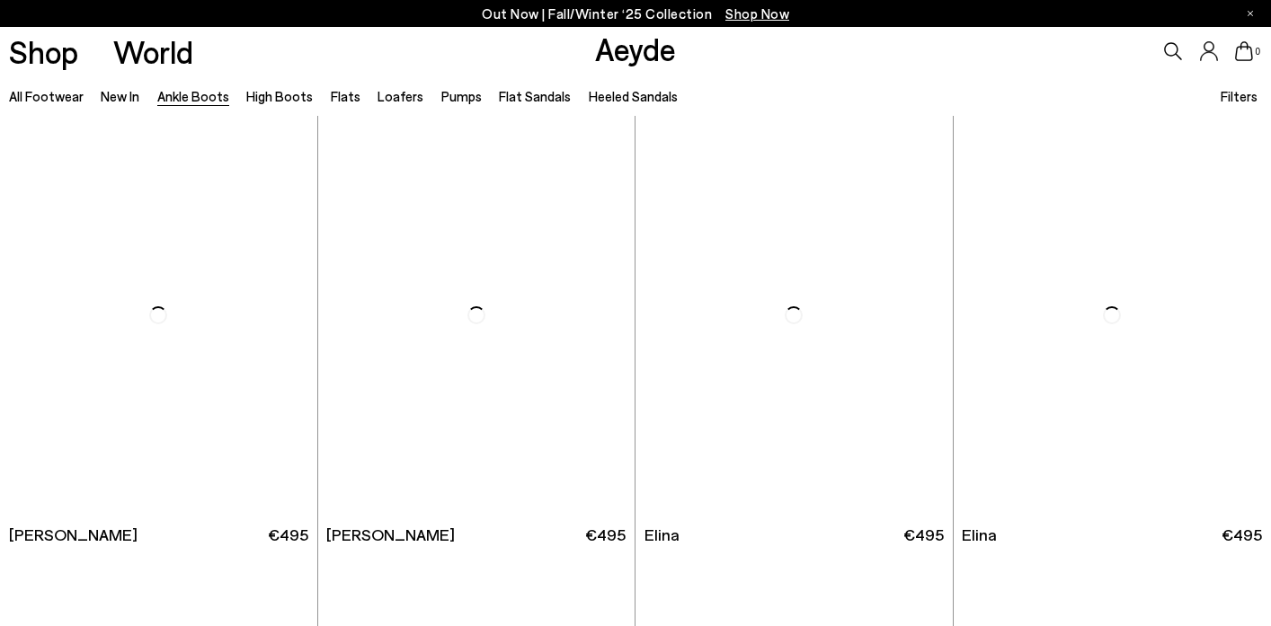  What do you see at coordinates (633, 96) in the screenshot?
I see `a: Heeled Sandals` at bounding box center [633, 96].